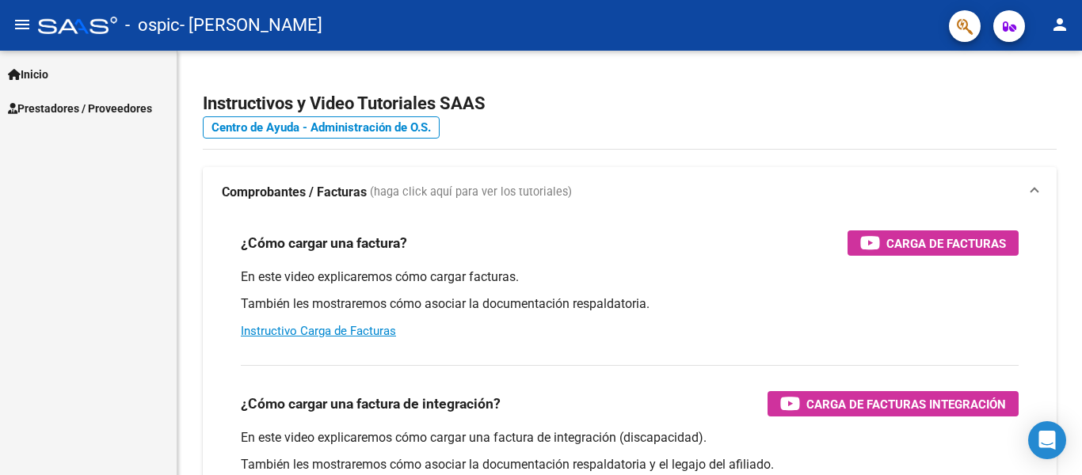 The height and width of the screenshot is (475, 1082). What do you see at coordinates (371, 404) in the screenshot?
I see `h3: ¿Cómo cargar una factura de integración?` at bounding box center [371, 404].